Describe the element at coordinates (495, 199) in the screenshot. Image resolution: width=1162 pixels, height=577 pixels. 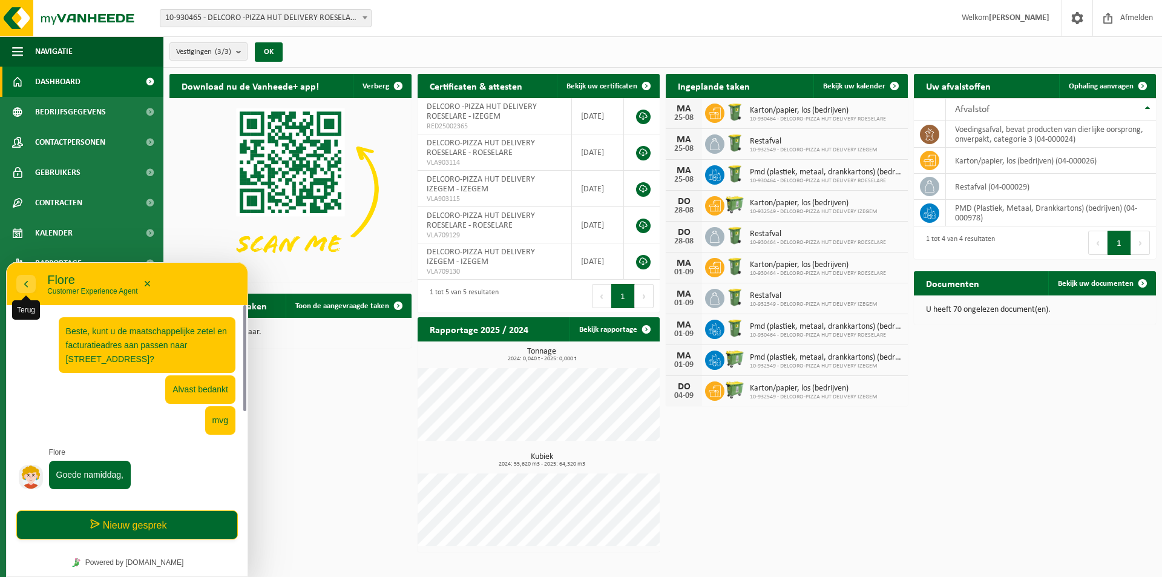
I see `span: VLA903115` at that location.